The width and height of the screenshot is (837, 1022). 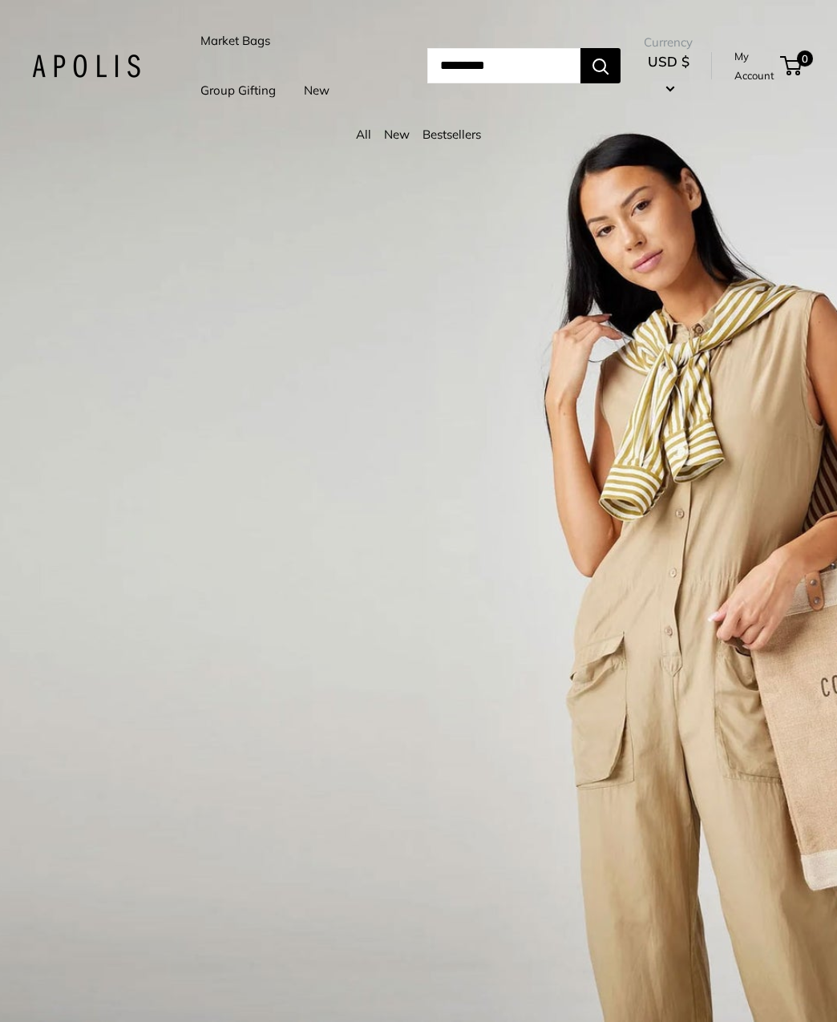 What do you see at coordinates (601, 66) in the screenshot?
I see `button: Search` at bounding box center [601, 66].